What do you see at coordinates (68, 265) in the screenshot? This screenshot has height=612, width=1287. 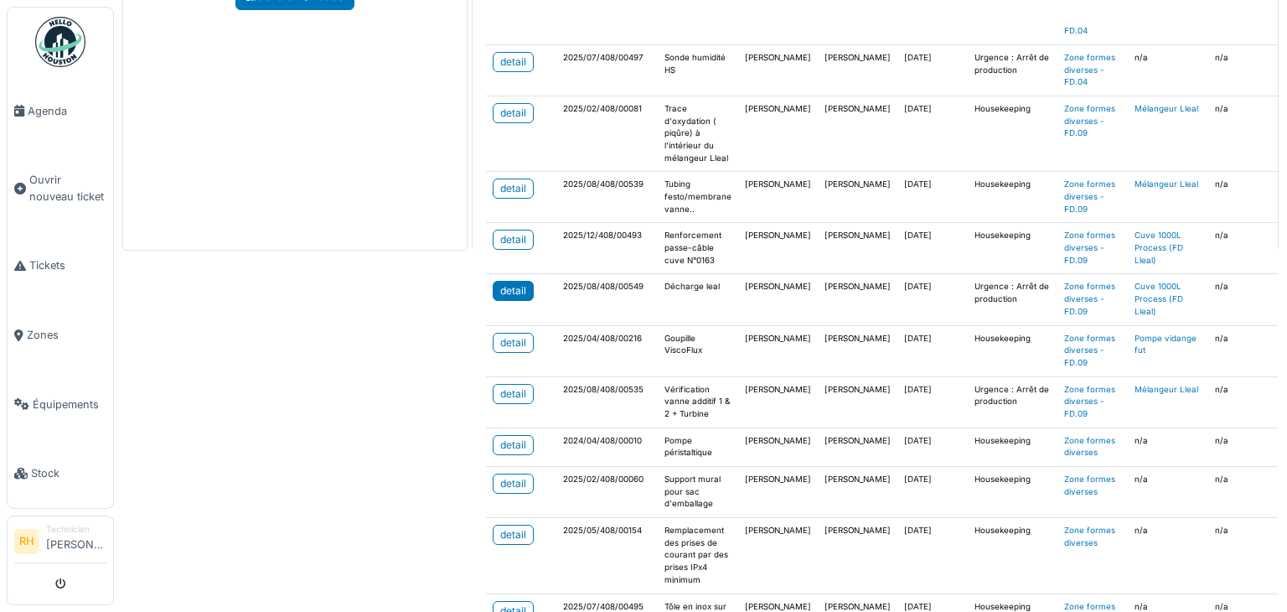 I see `span: Tickets` at bounding box center [68, 265].